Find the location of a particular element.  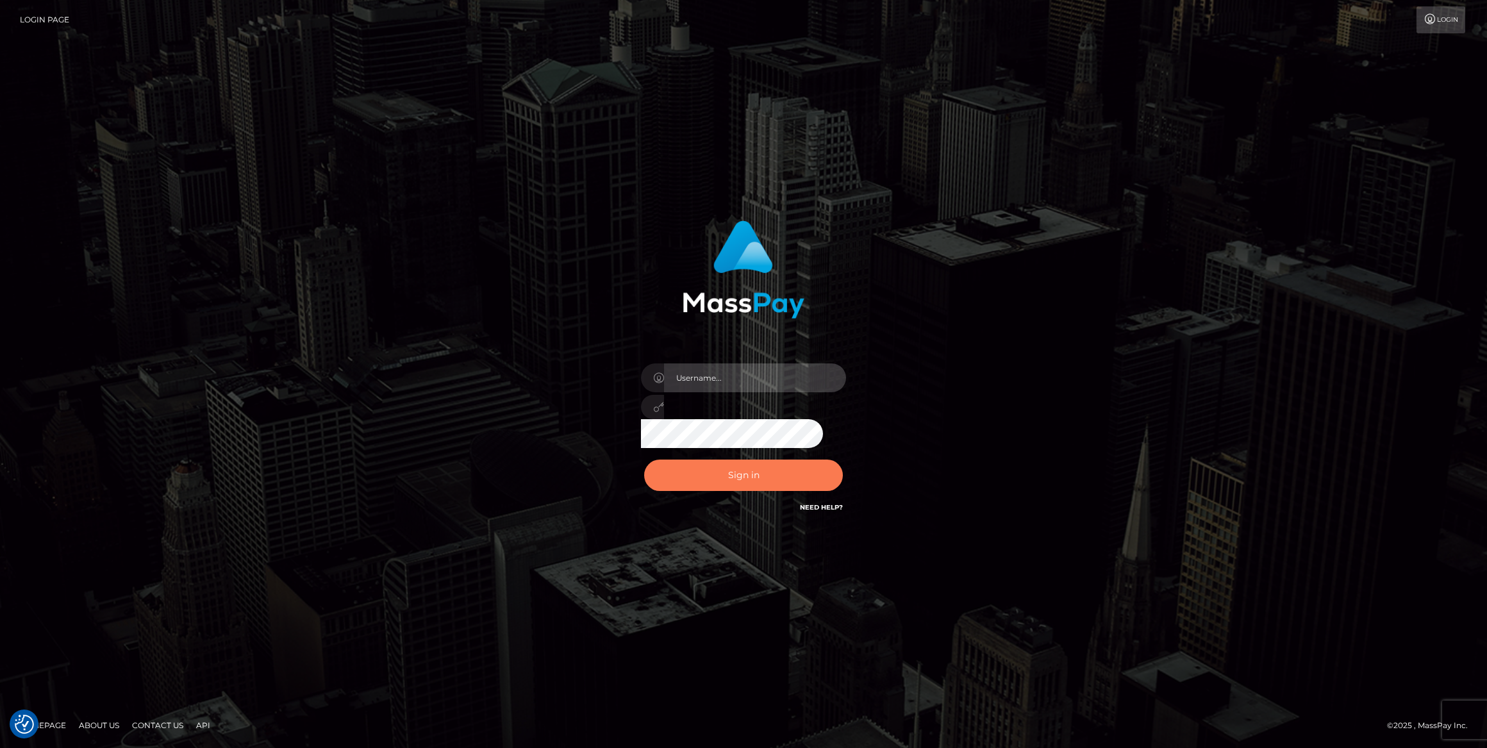

div: © 2025 , MassPay Inc. is located at coordinates (1432, 726).